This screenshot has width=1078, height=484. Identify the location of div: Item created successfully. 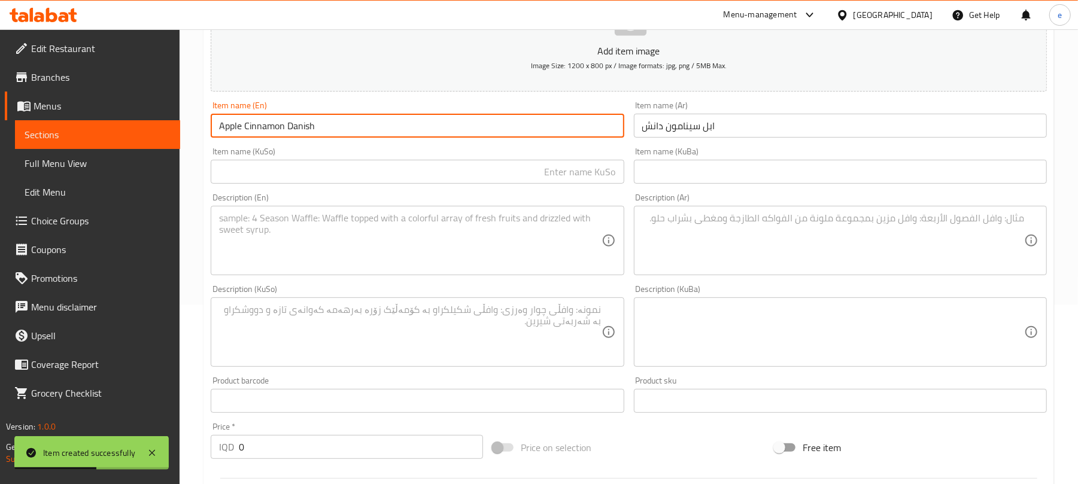
(89, 453).